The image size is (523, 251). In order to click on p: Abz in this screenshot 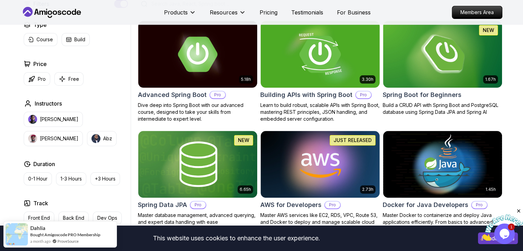, I will do `click(108, 139)`.